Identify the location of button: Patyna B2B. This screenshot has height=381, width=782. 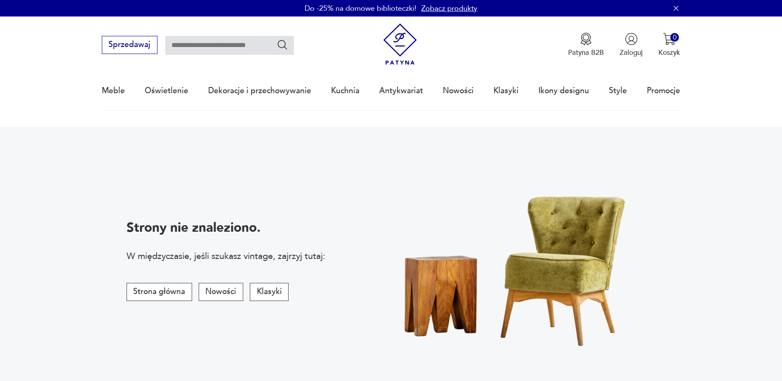
(586, 45).